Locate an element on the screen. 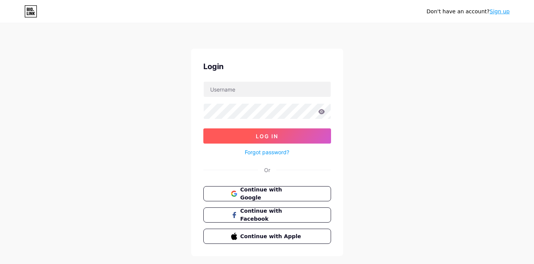 The width and height of the screenshot is (534, 264). a: Continue with Google is located at coordinates (267, 194).